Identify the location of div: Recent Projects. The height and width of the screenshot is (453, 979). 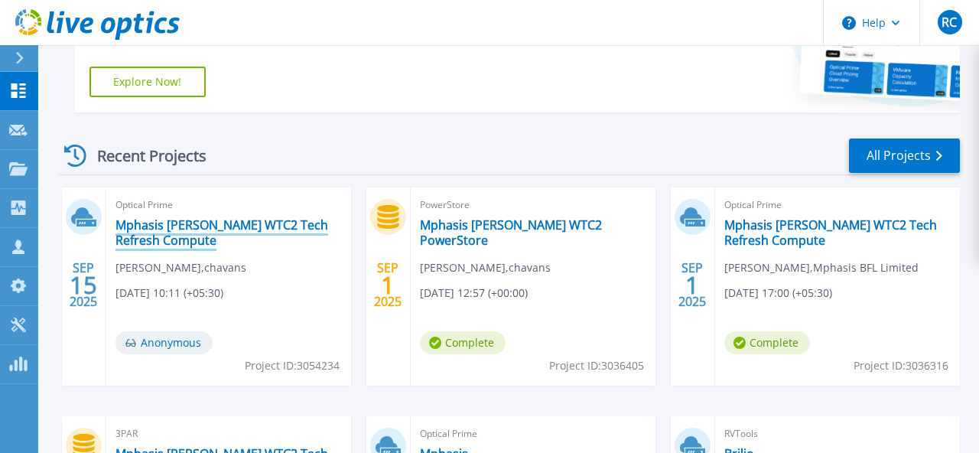
(143, 155).